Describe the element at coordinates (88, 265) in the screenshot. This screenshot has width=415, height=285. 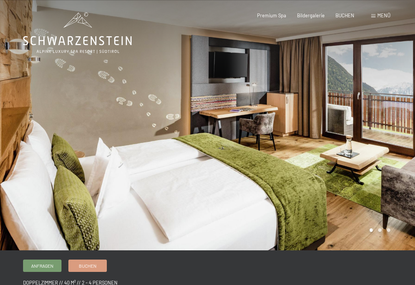
I see `a: Buchen` at that location.